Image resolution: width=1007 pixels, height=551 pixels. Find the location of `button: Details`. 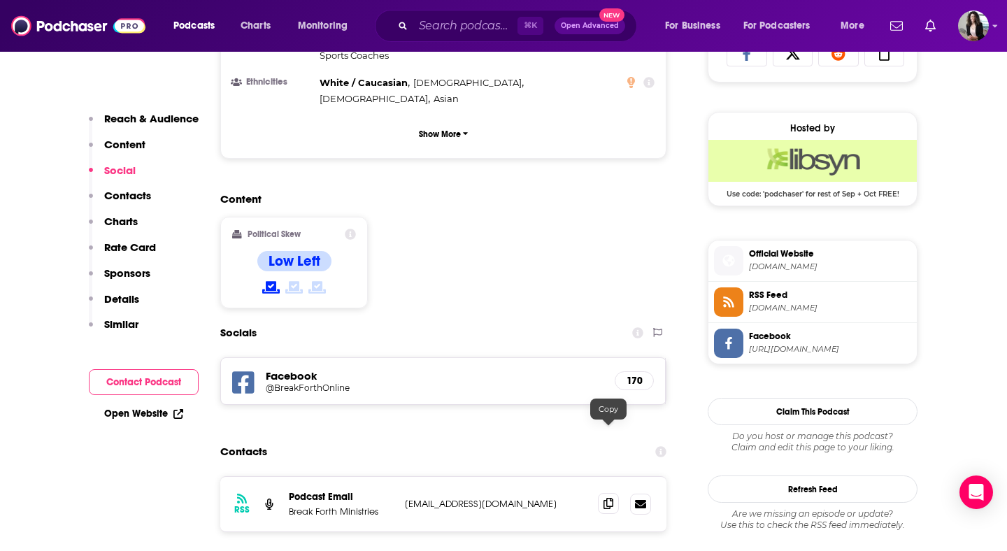

button: Details is located at coordinates (114, 305).